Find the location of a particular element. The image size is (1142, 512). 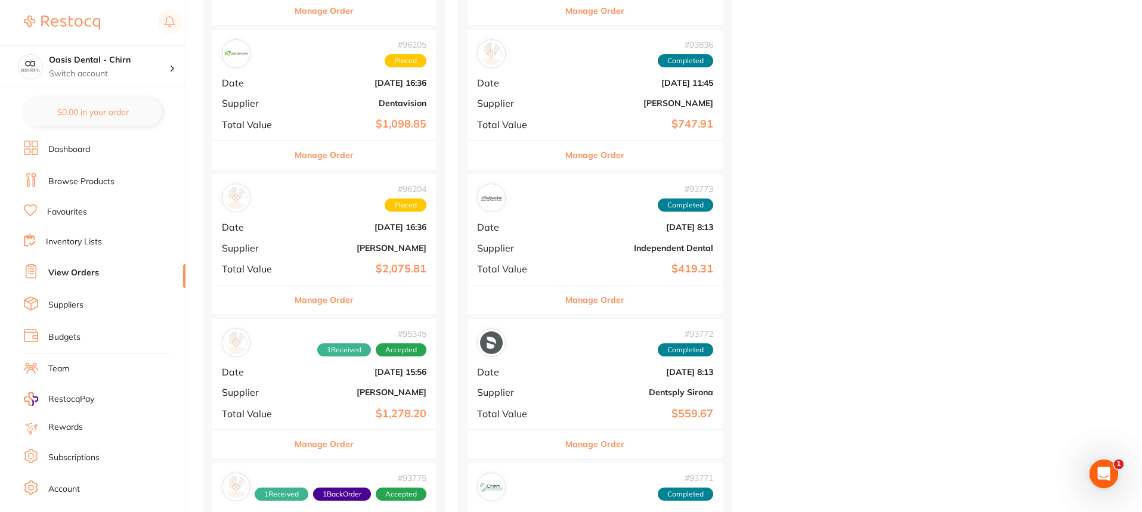

img: Restocq Logo is located at coordinates (62, 23).